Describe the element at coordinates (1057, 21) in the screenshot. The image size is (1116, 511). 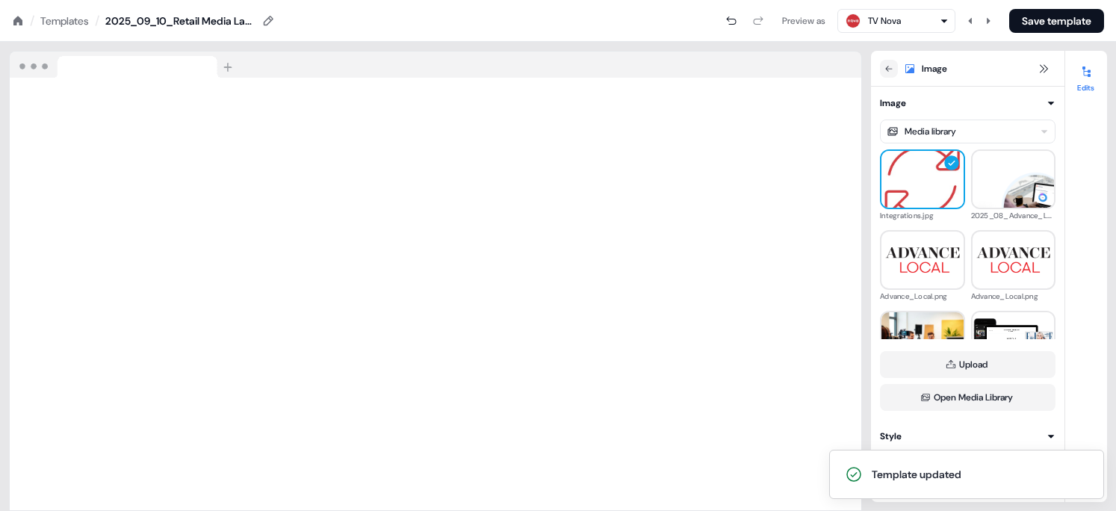
I see `button: Save template` at that location.